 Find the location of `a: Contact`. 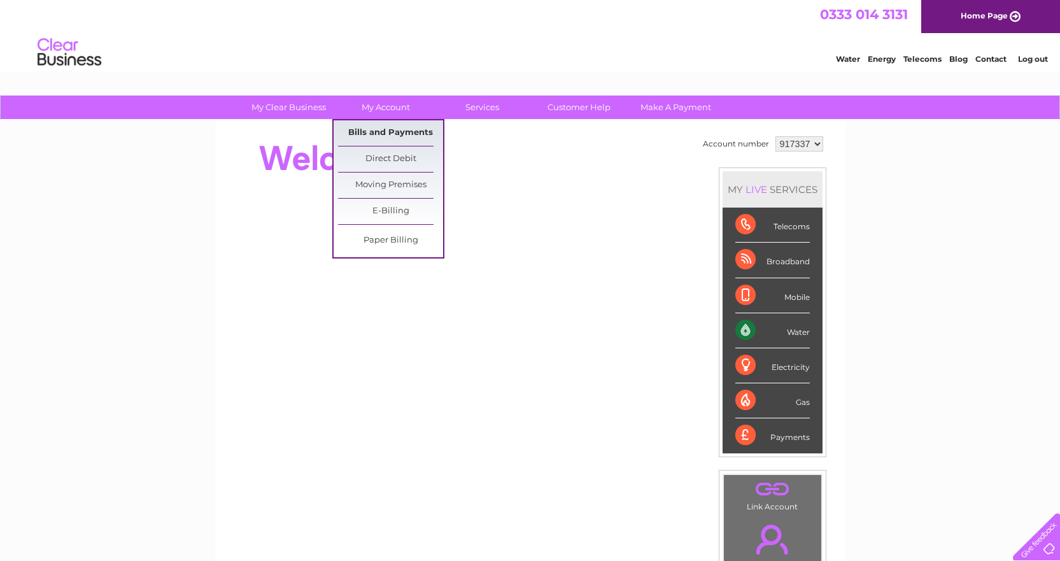

a: Contact is located at coordinates (991, 59).